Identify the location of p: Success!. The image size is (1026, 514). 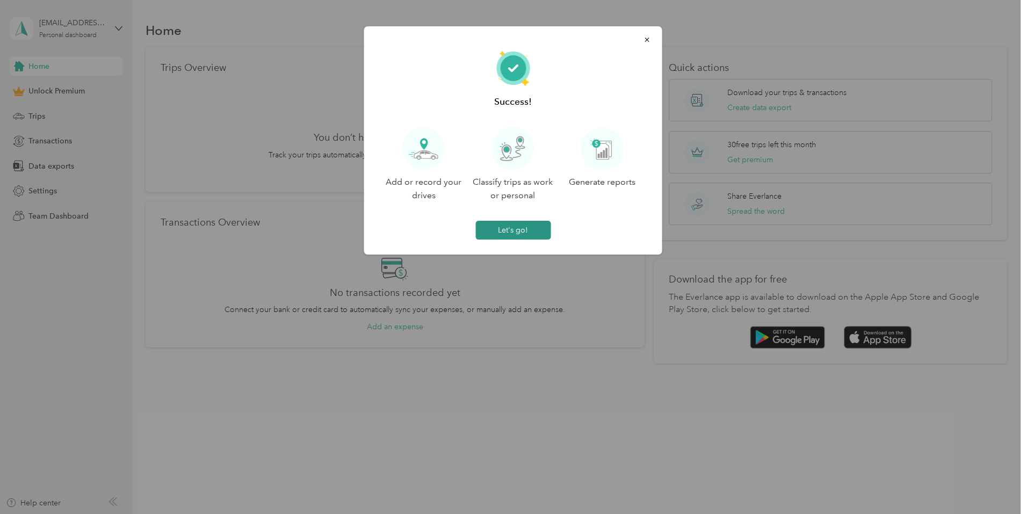
(513, 102).